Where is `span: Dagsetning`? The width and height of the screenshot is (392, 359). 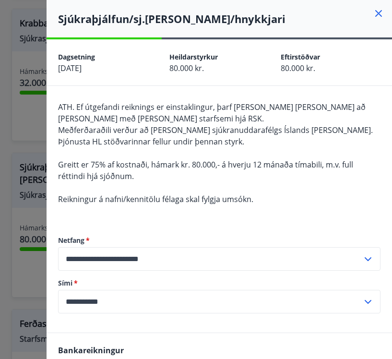 span: Dagsetning is located at coordinates (76, 57).